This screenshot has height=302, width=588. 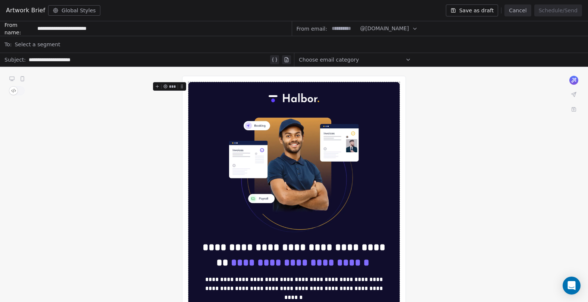 I want to click on span: Subject:, so click(x=15, y=61).